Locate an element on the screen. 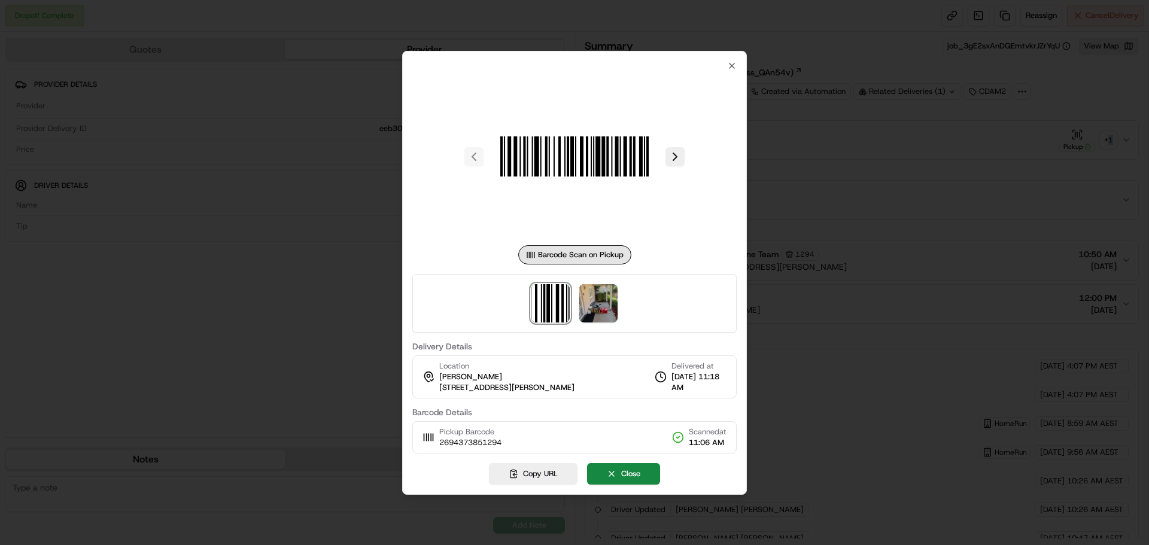  span: Scanned at is located at coordinates (708, 432).